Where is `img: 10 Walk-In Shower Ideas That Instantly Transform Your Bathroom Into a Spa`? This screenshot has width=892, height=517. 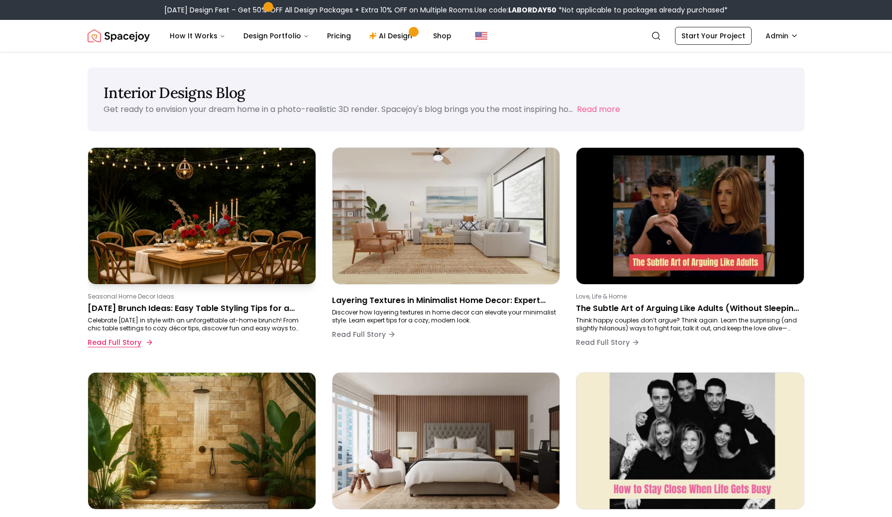 img: 10 Walk-In Shower Ideas That Instantly Transform Your Bathroom Into a Spa is located at coordinates (202, 441).